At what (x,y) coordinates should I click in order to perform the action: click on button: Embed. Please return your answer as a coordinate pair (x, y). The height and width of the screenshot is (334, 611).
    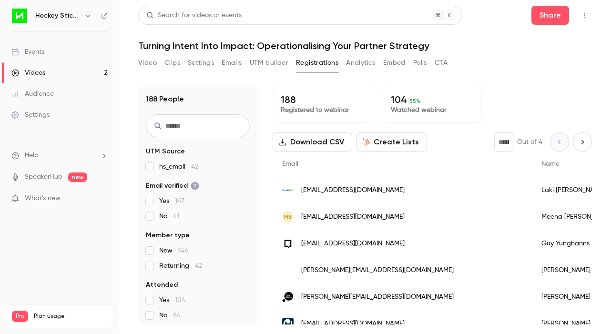
    Looking at the image, I should click on (394, 63).